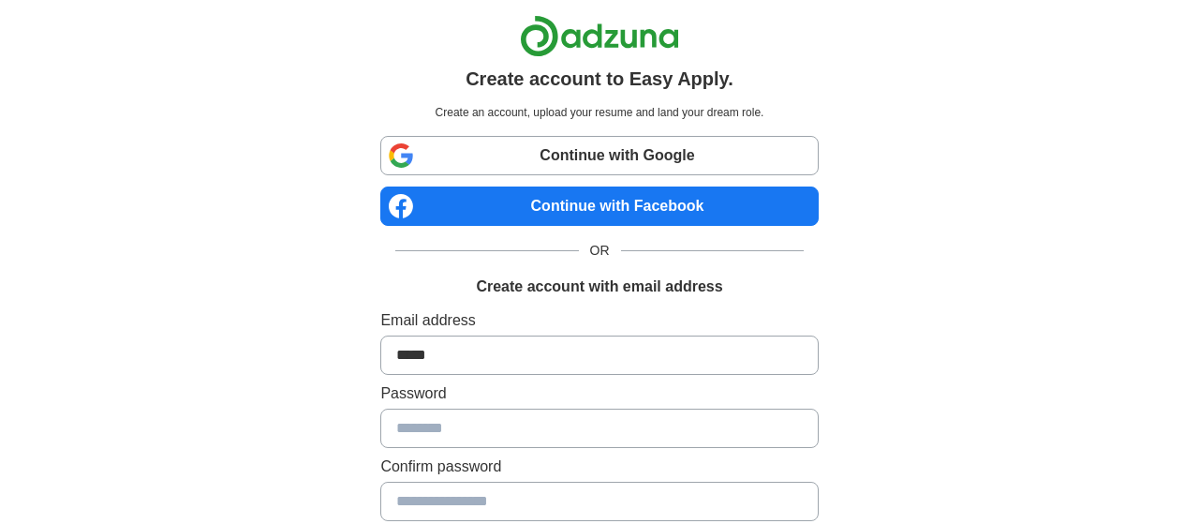  Describe the element at coordinates (600, 36) in the screenshot. I see `img: Adzuna logo` at that location.